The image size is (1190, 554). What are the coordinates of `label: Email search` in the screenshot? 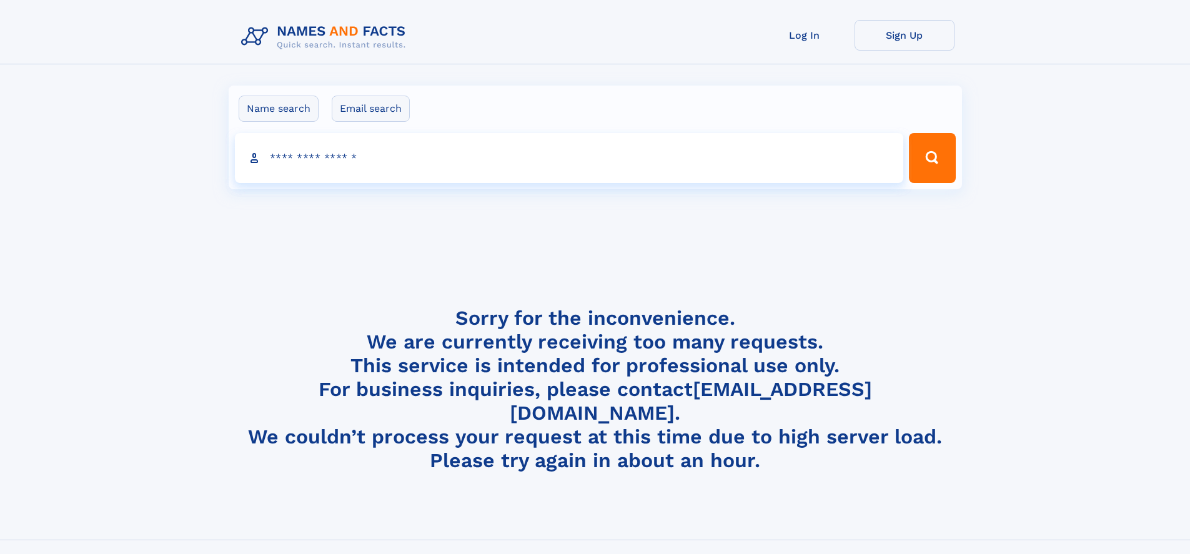 It's located at (370, 109).